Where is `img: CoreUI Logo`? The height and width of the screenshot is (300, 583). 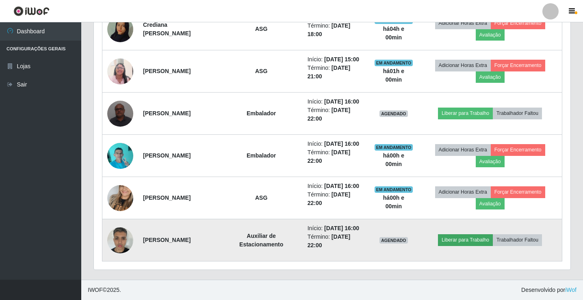 img: CoreUI Logo is located at coordinates (31, 11).